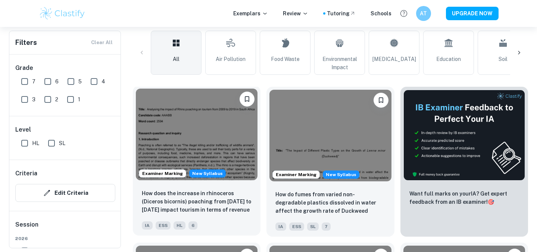 The width and height of the screenshot is (537, 252). Describe the element at coordinates (26, 173) in the screenshot. I see `h6: Criteria` at that location.